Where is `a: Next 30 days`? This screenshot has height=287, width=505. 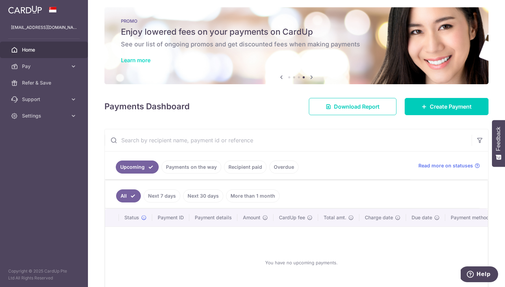 a: Next 30 days is located at coordinates (203, 196).